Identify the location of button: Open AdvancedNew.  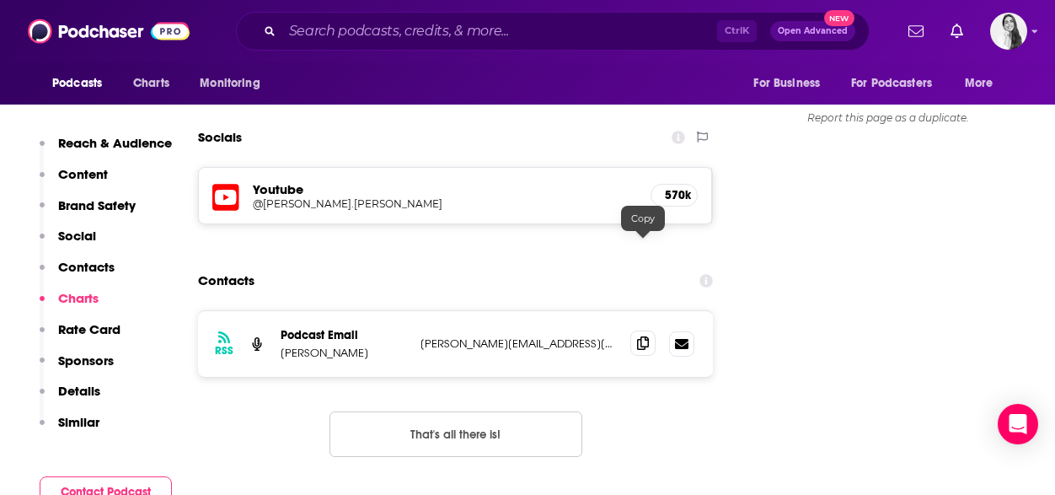
(812, 31).